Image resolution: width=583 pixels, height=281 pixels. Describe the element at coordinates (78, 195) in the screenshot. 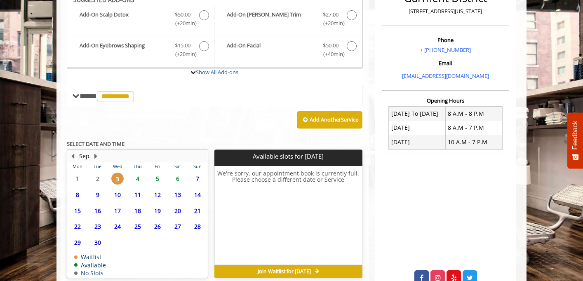

I see `span: 8` at that location.